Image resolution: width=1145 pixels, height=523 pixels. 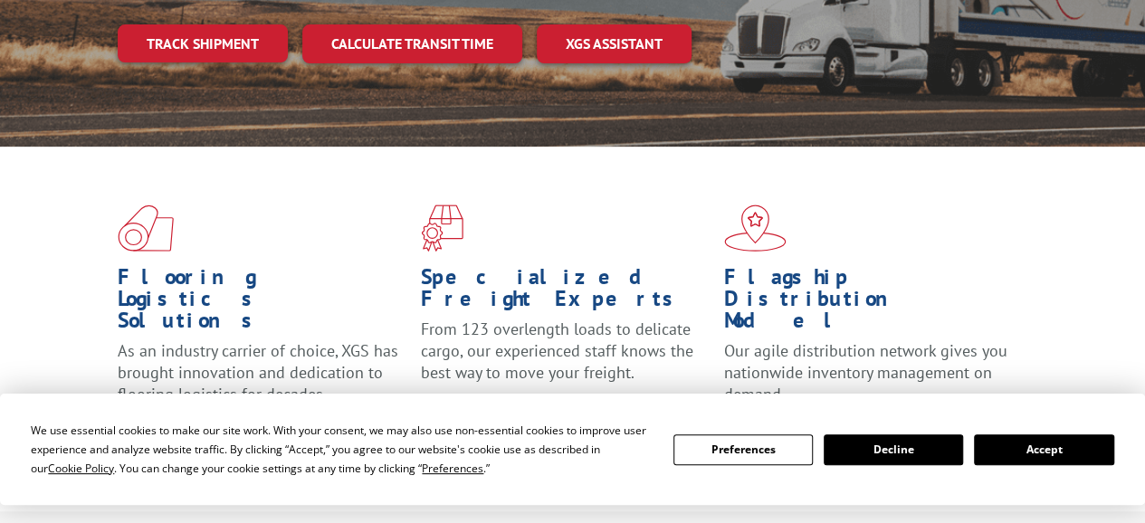 What do you see at coordinates (146, 228) in the screenshot?
I see `img: xgs-icon-total-supply-chain-intelligence-red` at bounding box center [146, 228].